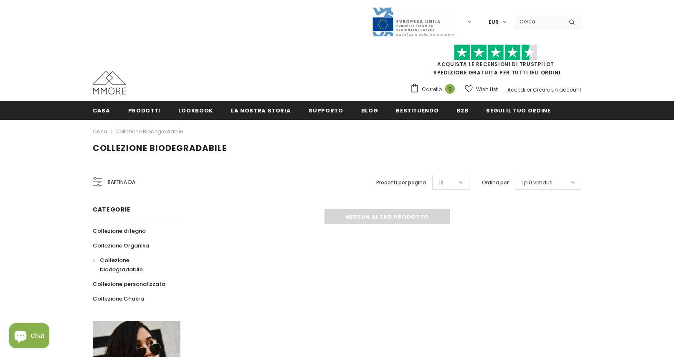 This screenshot has width=674, height=357. What do you see at coordinates (494, 22) in the screenshot?
I see `span: EUR` at bounding box center [494, 22].